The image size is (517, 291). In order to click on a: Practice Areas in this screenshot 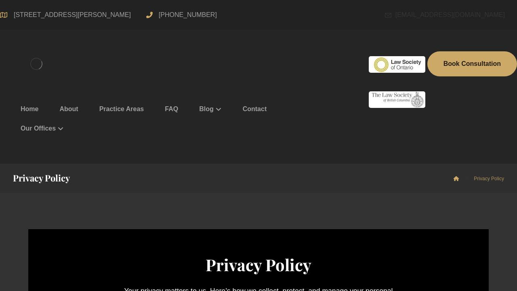, I will do `click(122, 109)`.